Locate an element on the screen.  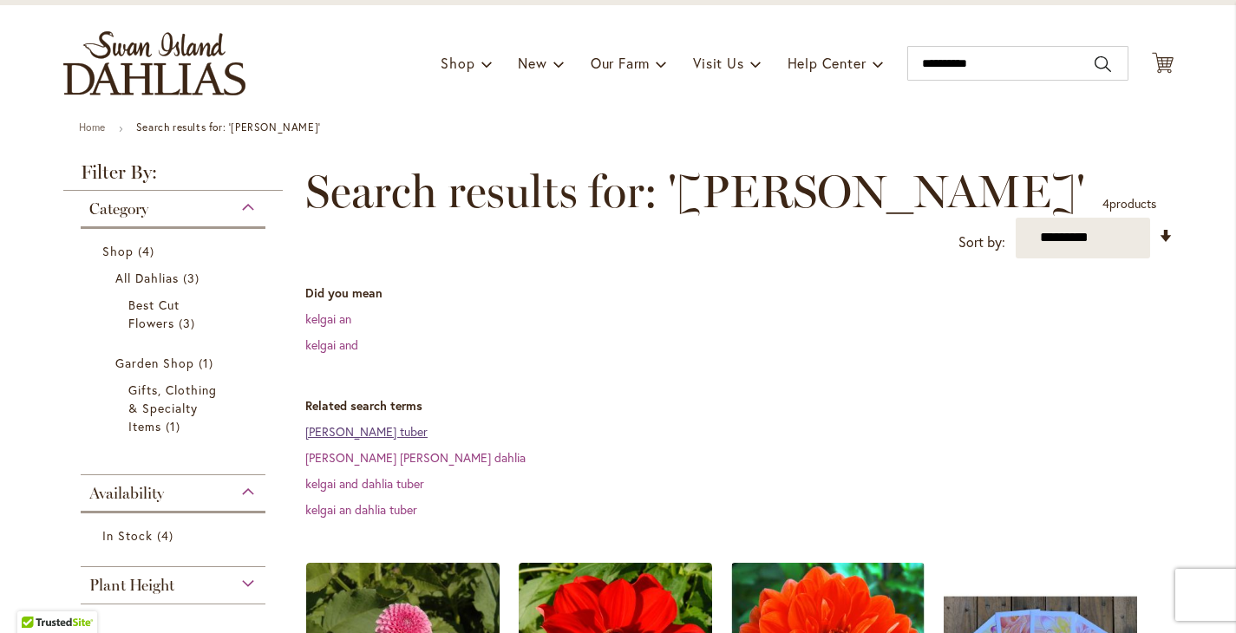
dt: Related search terms is located at coordinates (739, 406).